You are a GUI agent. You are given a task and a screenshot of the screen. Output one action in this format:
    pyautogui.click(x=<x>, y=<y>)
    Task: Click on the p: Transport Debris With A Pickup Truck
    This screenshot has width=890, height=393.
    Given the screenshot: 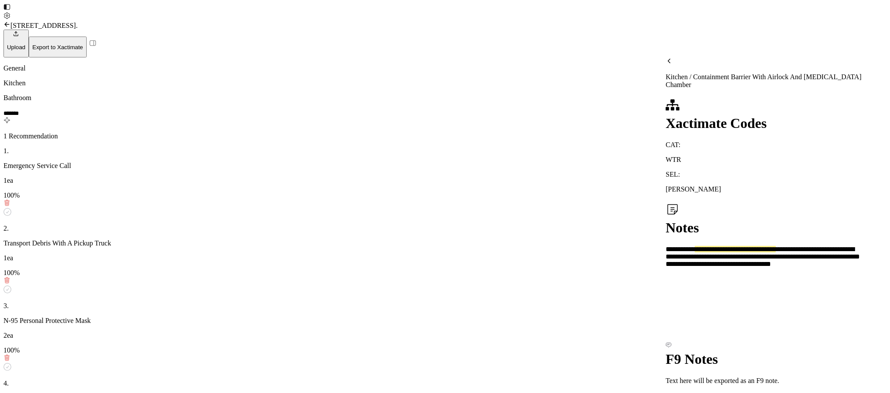 What is the action you would take?
    pyautogui.click(x=335, y=243)
    